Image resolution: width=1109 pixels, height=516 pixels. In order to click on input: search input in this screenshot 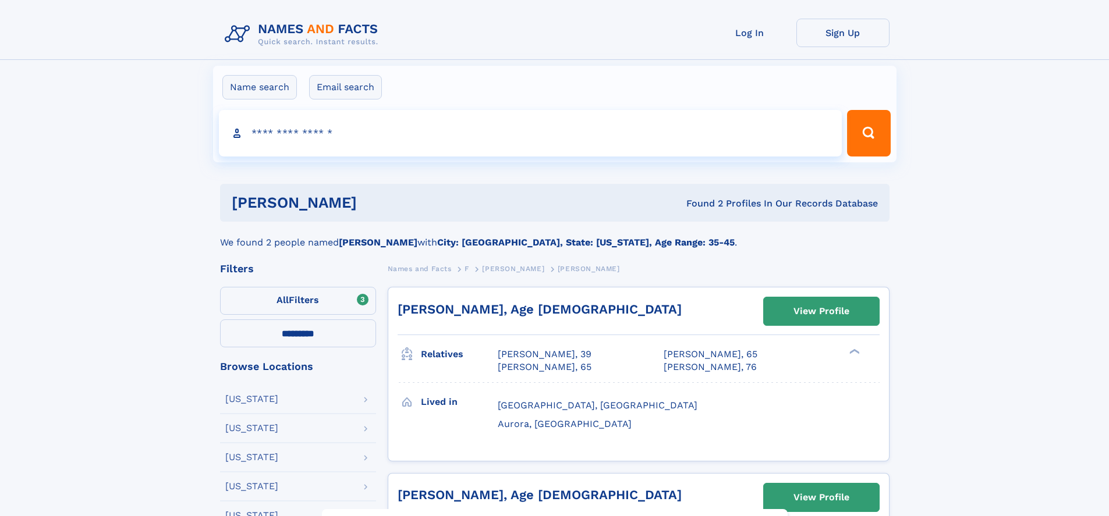, I will do `click(530, 133)`.